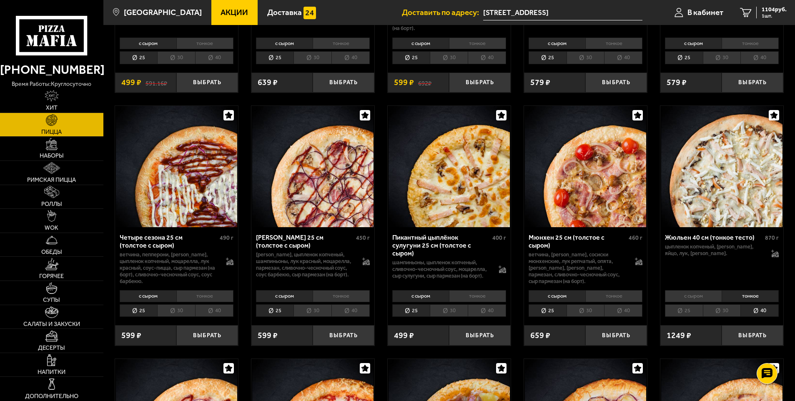  Describe the element at coordinates (499, 238) in the screenshot. I see `span: 400 г` at that location.